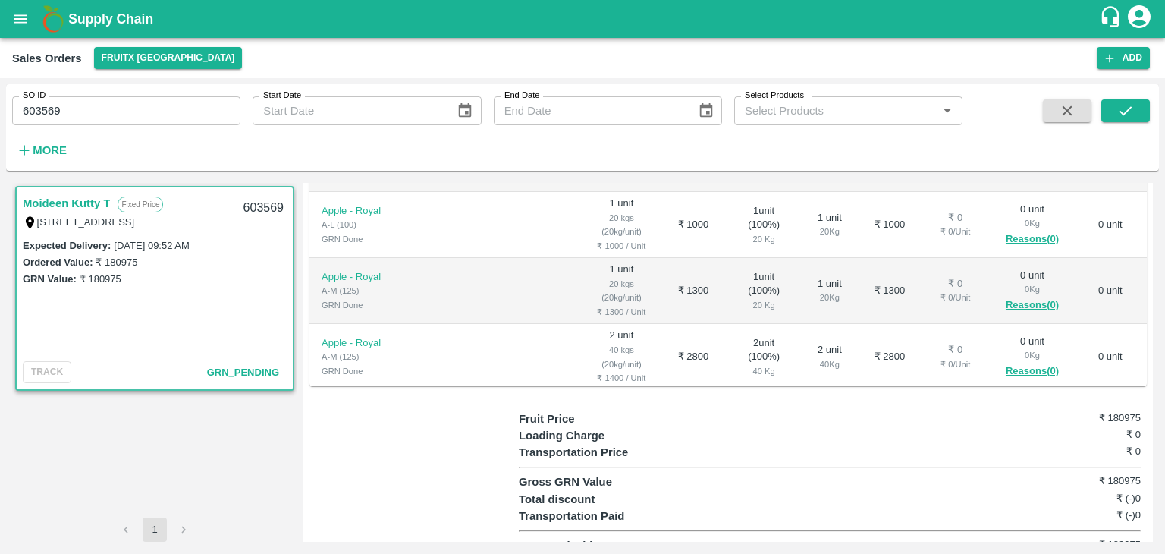 This screenshot has height=554, width=1165. What do you see at coordinates (947, 111) in the screenshot?
I see `button: Open` at bounding box center [947, 111].